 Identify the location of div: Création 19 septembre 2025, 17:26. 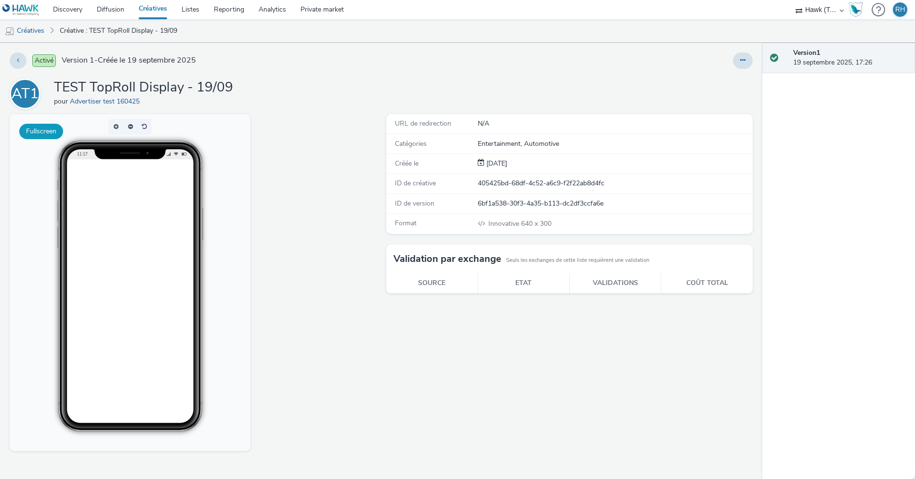
(496, 164).